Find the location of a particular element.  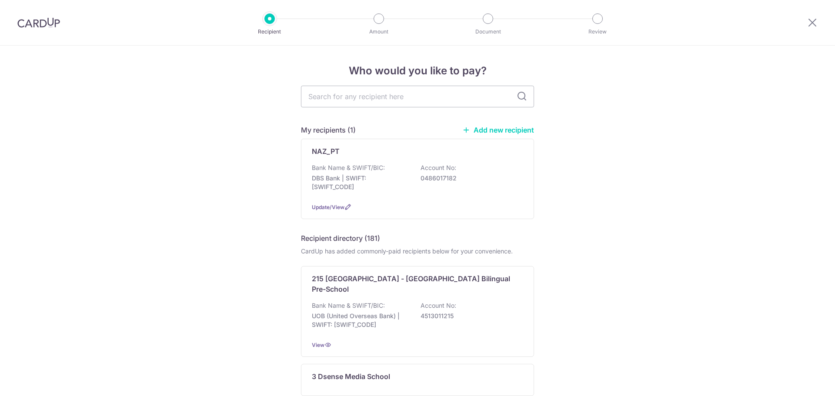

span: Update/View is located at coordinates (328, 207).